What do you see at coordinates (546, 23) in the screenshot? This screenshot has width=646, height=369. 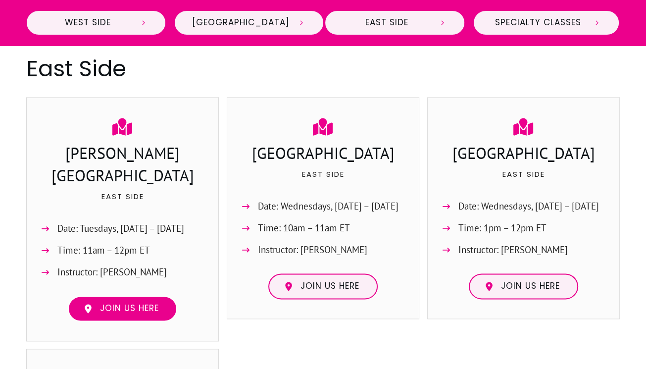 I see `a: Specialty Classes` at bounding box center [546, 23].